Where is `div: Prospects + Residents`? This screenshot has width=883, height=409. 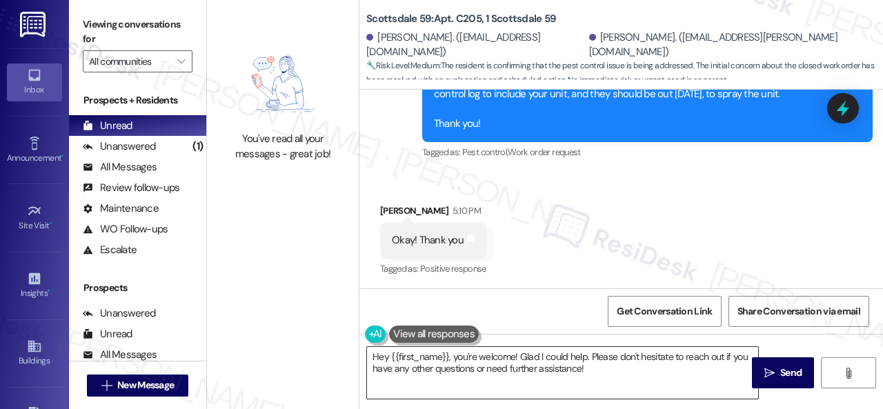
div: Prospects + Residents is located at coordinates (137, 100).